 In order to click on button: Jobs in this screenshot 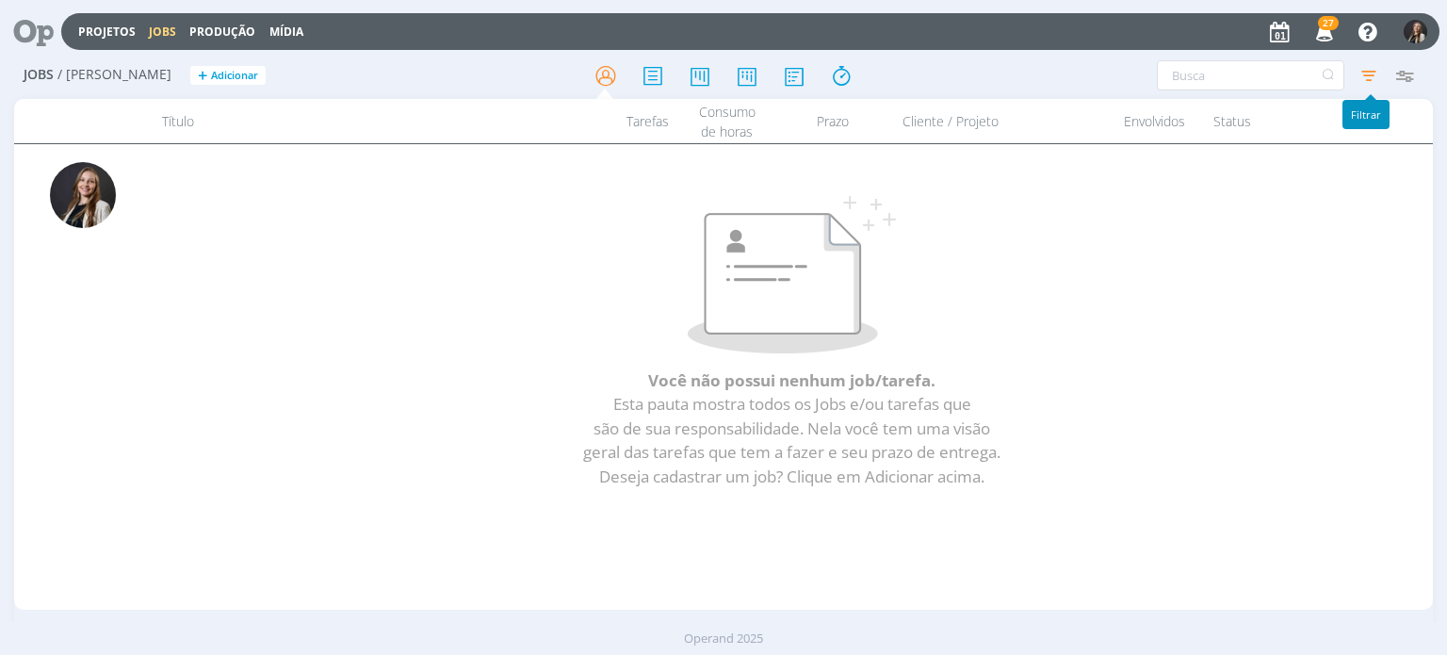, I will do `click(162, 32)`.